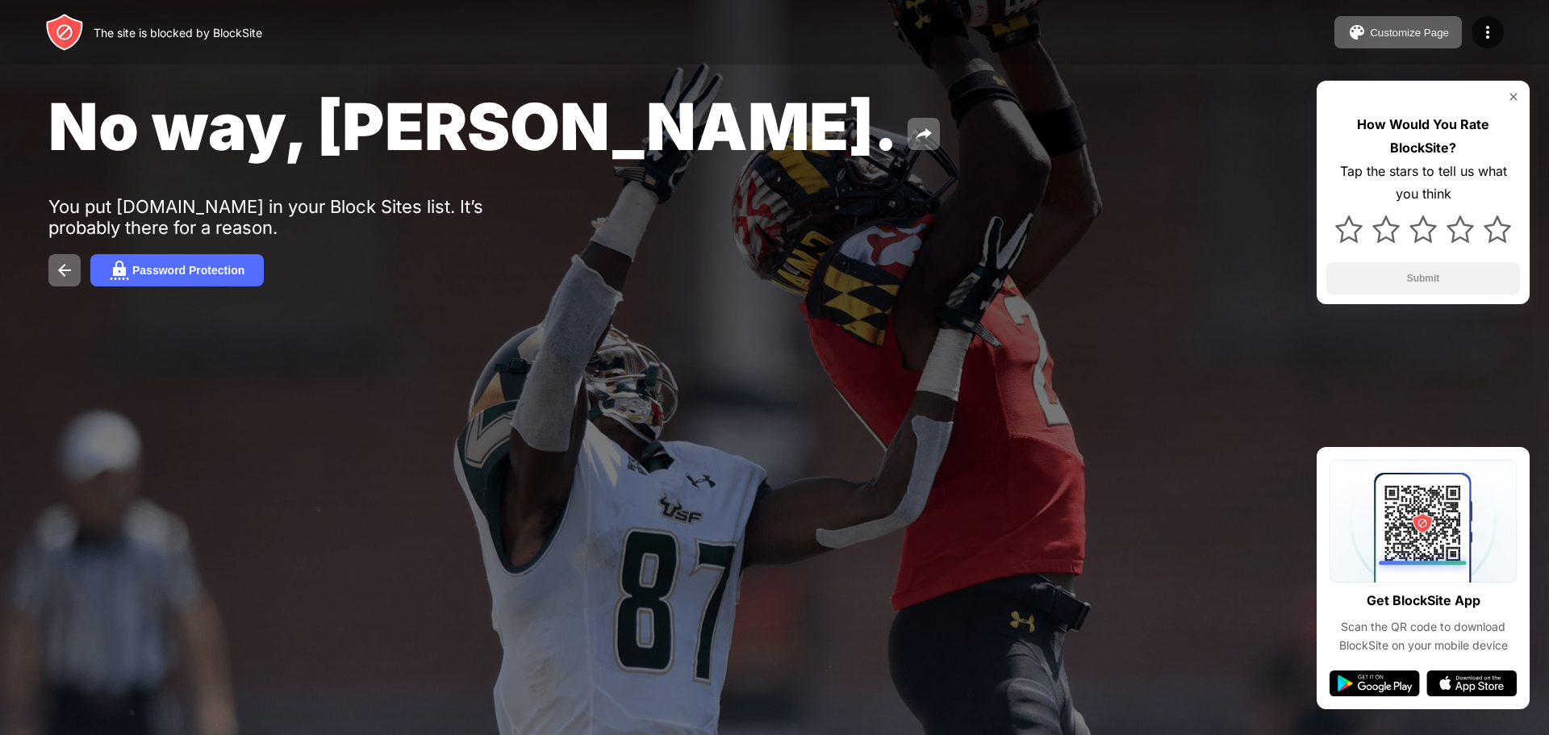  Describe the element at coordinates (119, 270) in the screenshot. I see `img: password.svg` at that location.